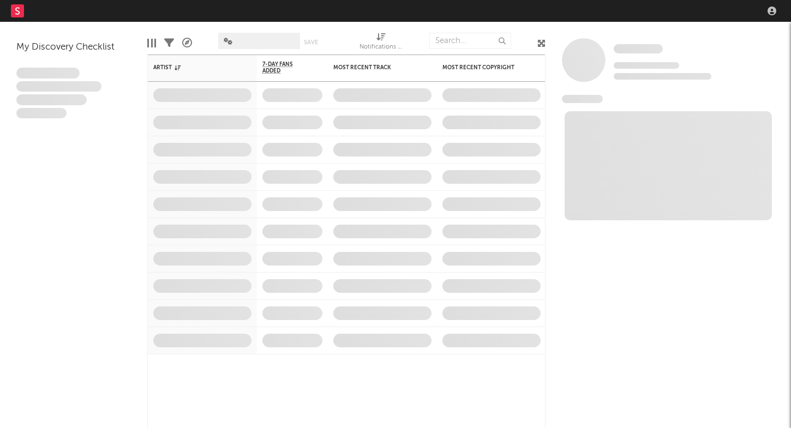 Image resolution: width=791 pixels, height=428 pixels. I want to click on span: Integer aliquet in purus et, so click(59, 87).